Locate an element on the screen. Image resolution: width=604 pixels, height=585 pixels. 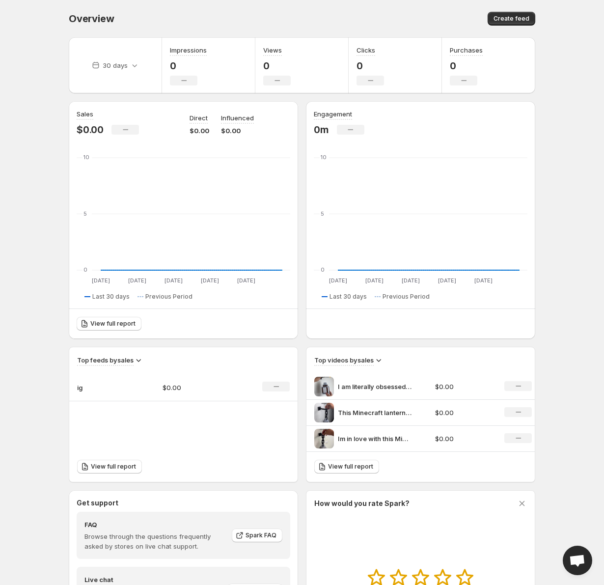
img: I am literally obsessed with this minecraft relatable nostalgia fyp is located at coordinates (324, 387).